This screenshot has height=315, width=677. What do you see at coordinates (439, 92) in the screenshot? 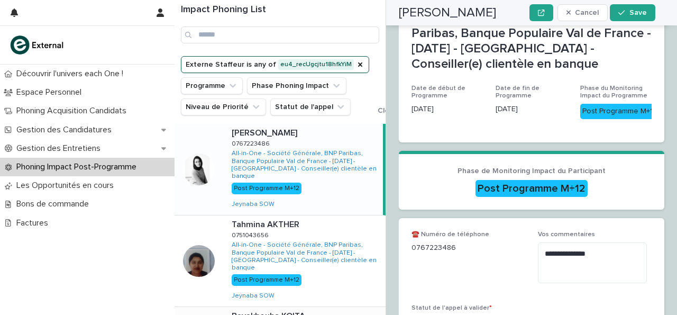
I see `span: Date de début de Programme` at bounding box center [439, 92].